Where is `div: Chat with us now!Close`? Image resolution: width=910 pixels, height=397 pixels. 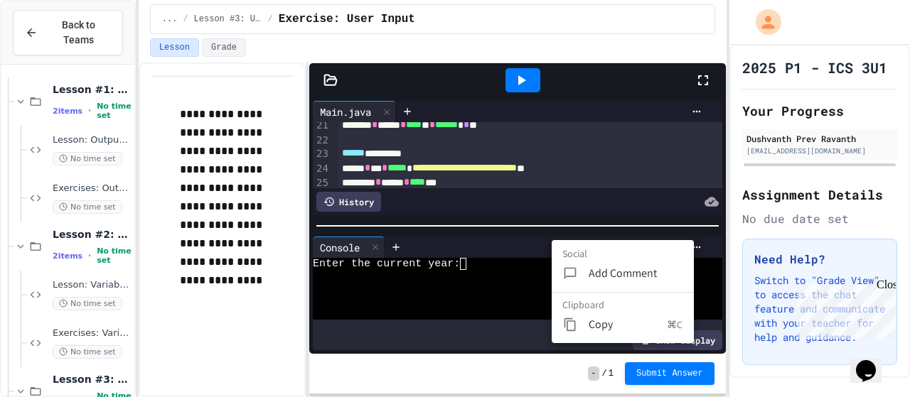 div: Chat with us now!Close is located at coordinates (52, 48).